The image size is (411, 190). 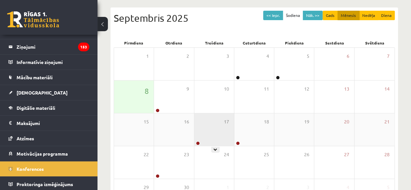 I want to click on span: Motivācijas programma, so click(x=42, y=154).